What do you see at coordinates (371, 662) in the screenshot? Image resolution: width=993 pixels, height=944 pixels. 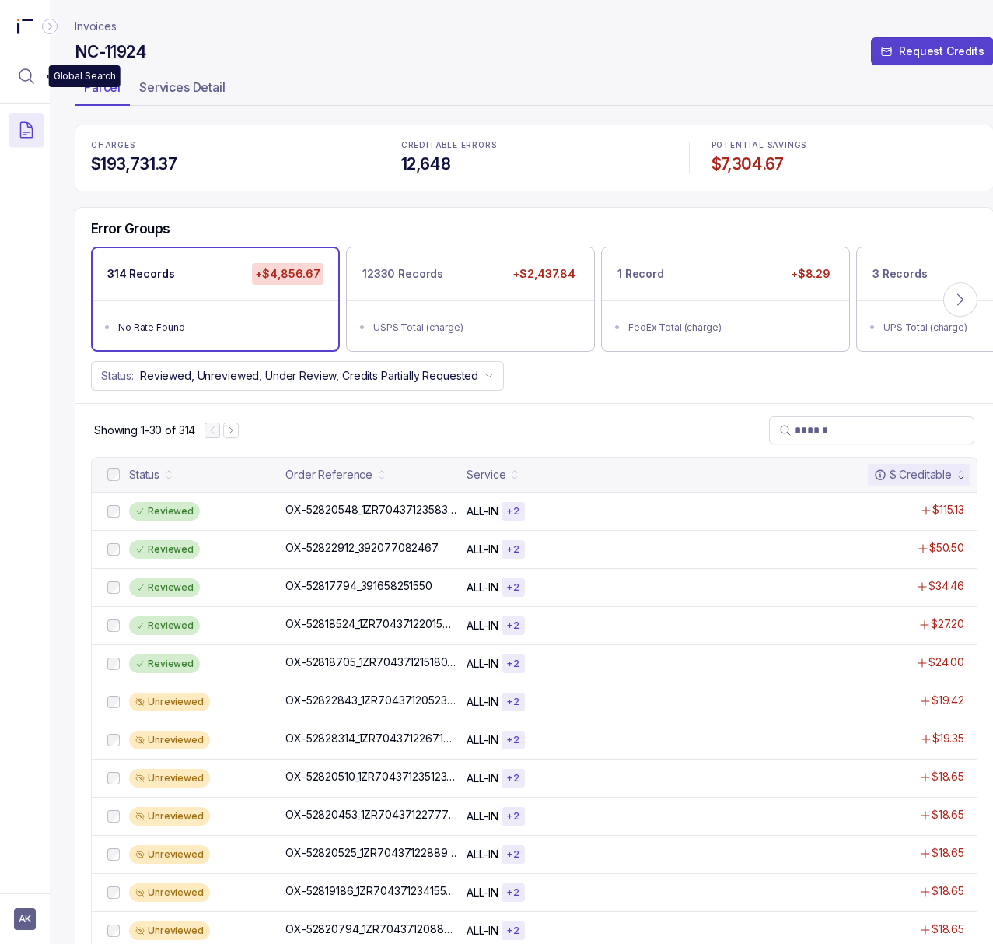 I see `p: OX-52818705_1ZR704371215180885` at bounding box center [371, 662].